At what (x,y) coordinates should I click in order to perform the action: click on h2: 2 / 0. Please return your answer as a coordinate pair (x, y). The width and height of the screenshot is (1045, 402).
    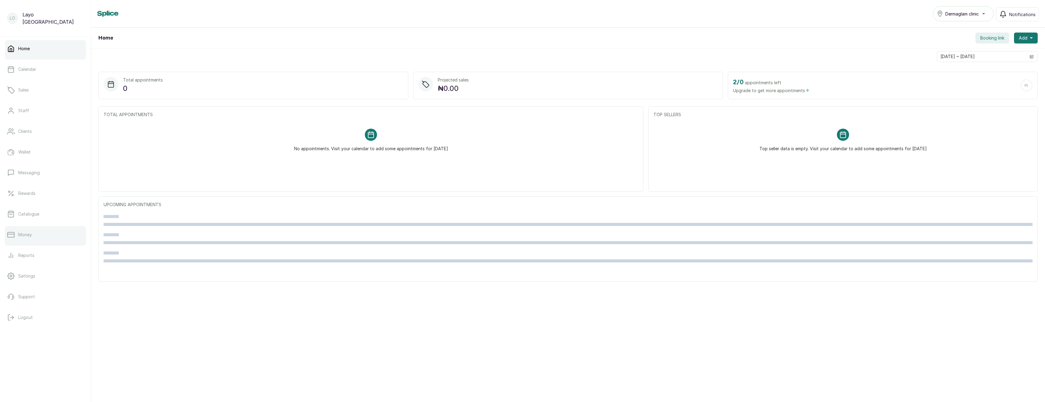
    Looking at the image, I should click on (739, 82).